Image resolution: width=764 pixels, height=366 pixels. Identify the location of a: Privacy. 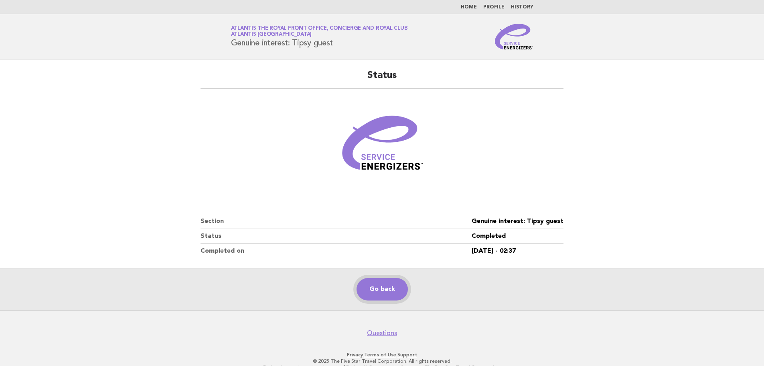
(355, 354).